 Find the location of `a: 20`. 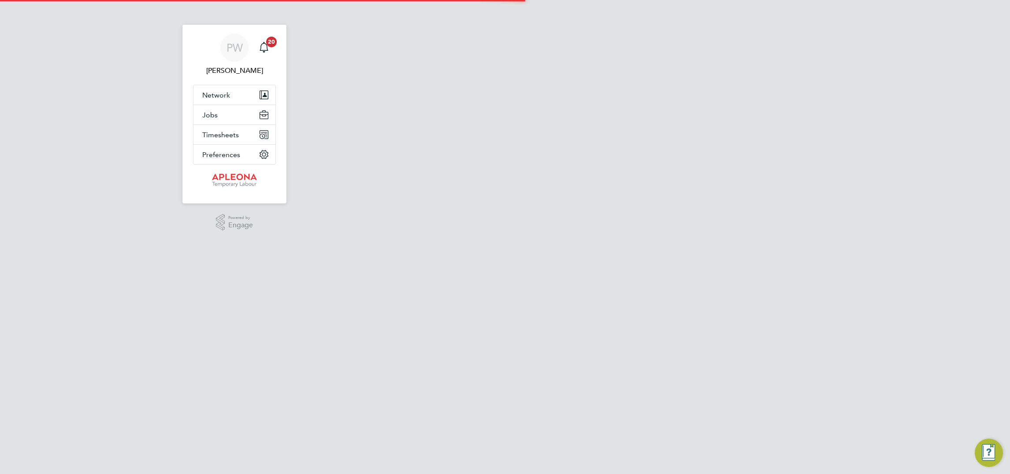

a: 20 is located at coordinates (264, 48).